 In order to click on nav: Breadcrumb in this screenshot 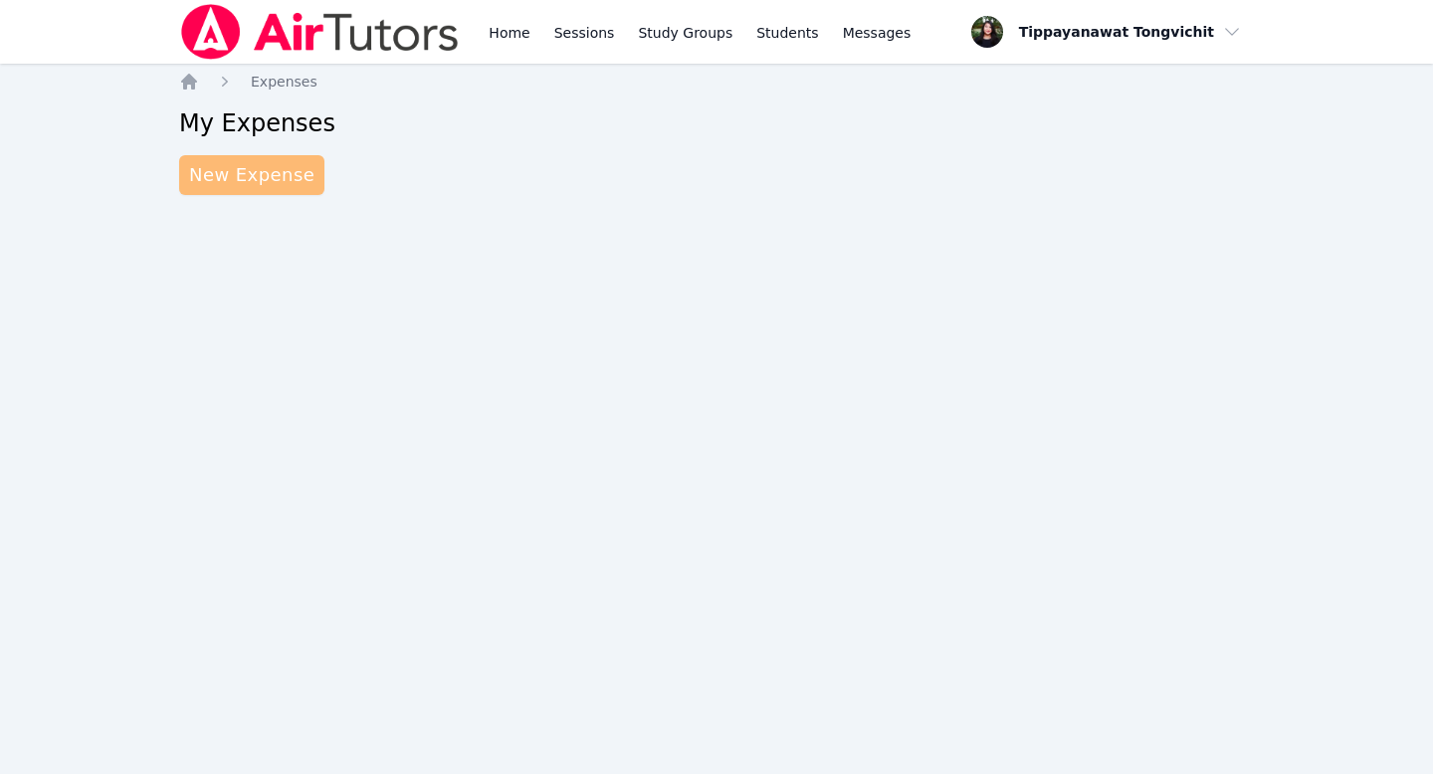, I will do `click(717, 82)`.